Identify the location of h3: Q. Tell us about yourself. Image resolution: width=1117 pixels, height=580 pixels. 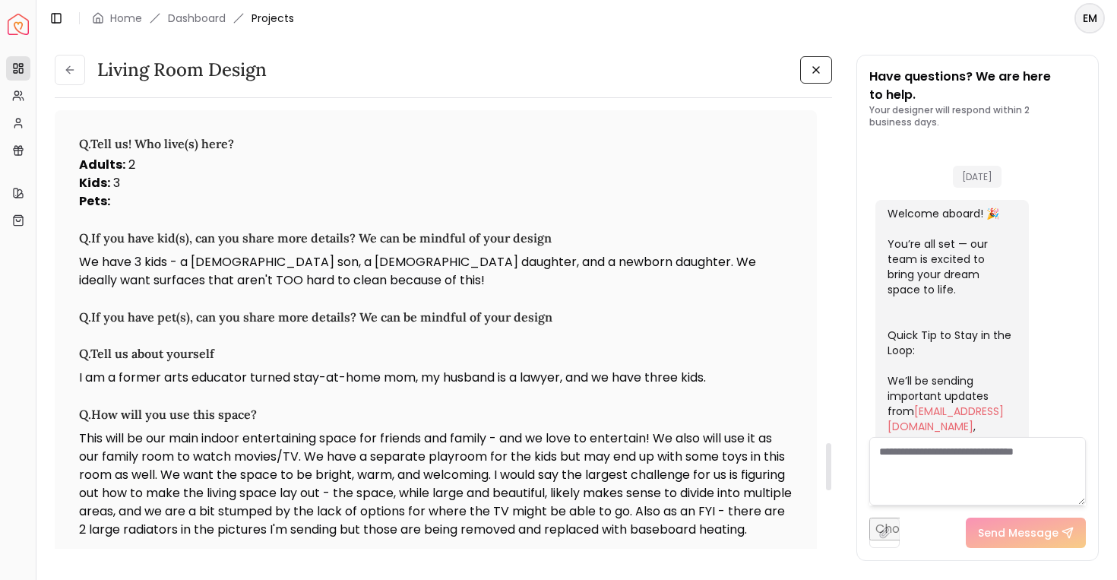
(435, 353).